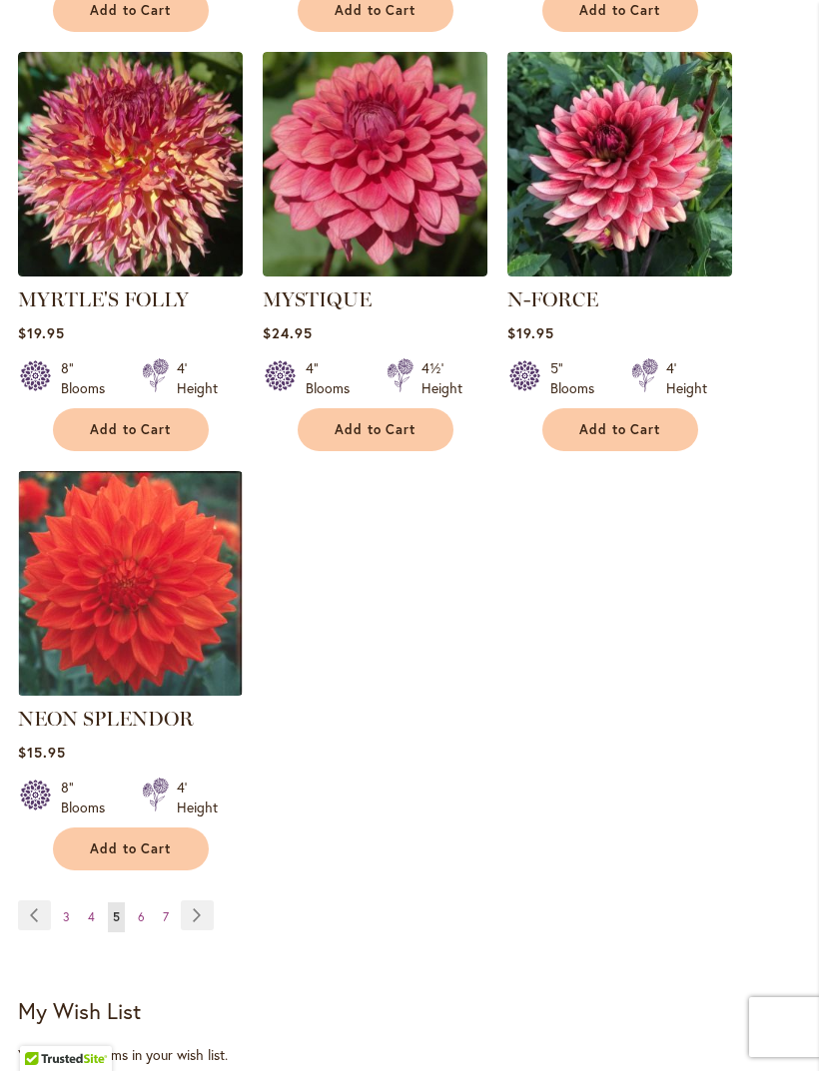 The height and width of the screenshot is (1071, 819). I want to click on span: 6, so click(141, 916).